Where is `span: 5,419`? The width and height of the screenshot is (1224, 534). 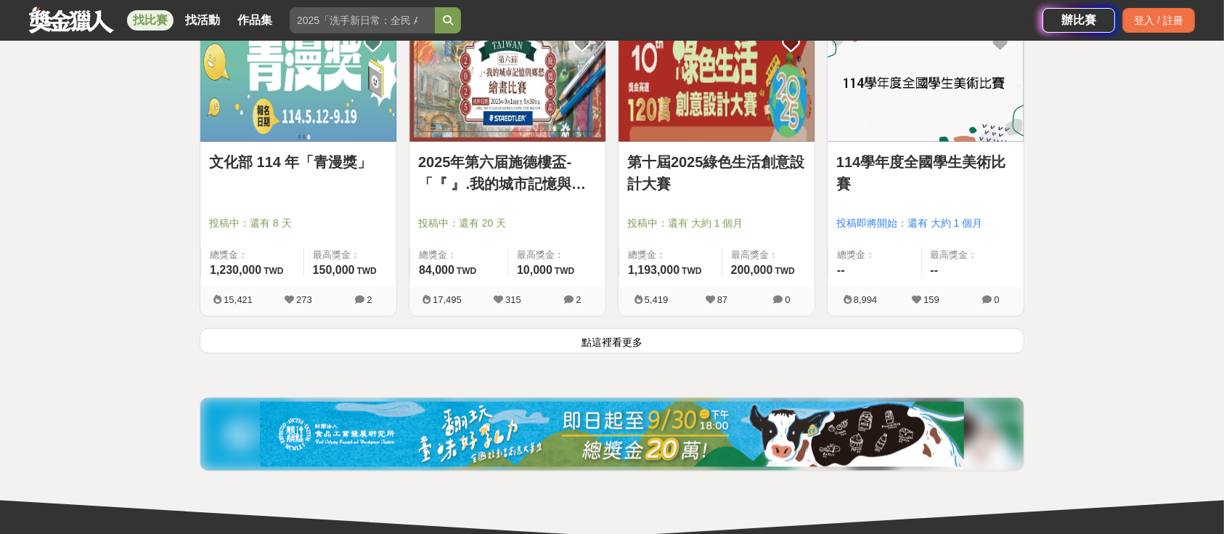
span: 5,419 is located at coordinates (656, 299).